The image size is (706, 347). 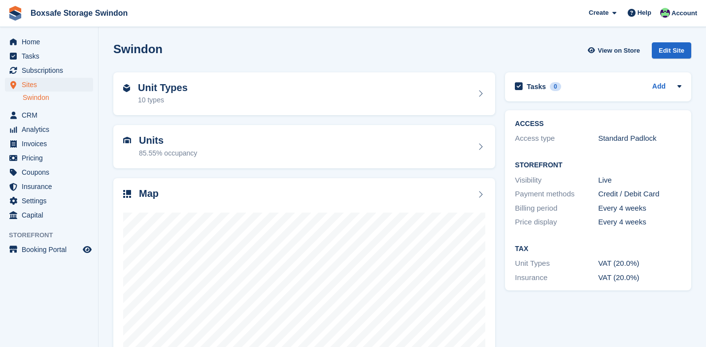 What do you see at coordinates (556, 208) in the screenshot?
I see `div: Billing period` at bounding box center [556, 208].